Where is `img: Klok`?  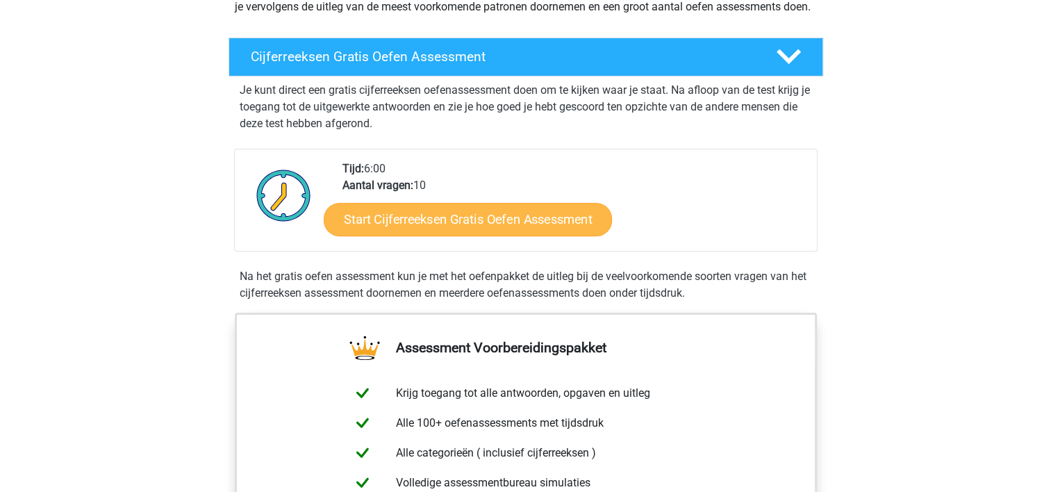 img: Klok is located at coordinates (283, 195).